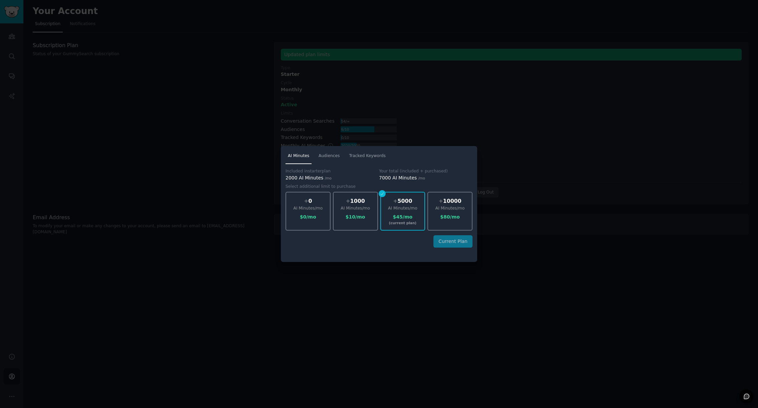 This screenshot has height=408, width=758. What do you see at coordinates (321, 187) in the screenshot?
I see `div: Select additional limit to purchase` at bounding box center [321, 187].